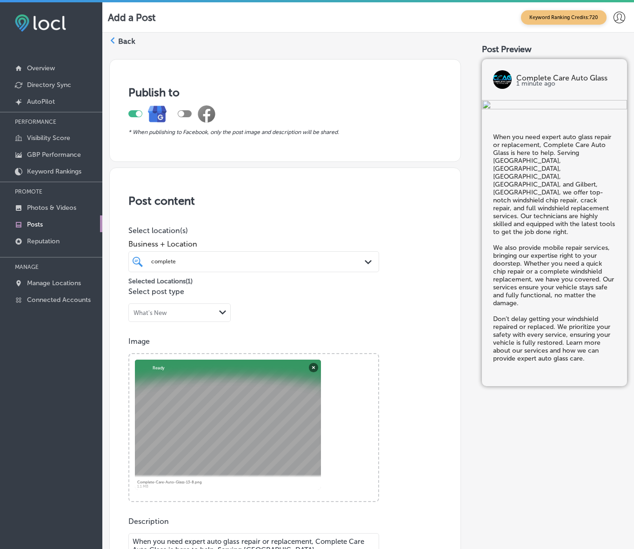  Describe the element at coordinates (285, 291) in the screenshot. I see `p: Select post type` at that location.